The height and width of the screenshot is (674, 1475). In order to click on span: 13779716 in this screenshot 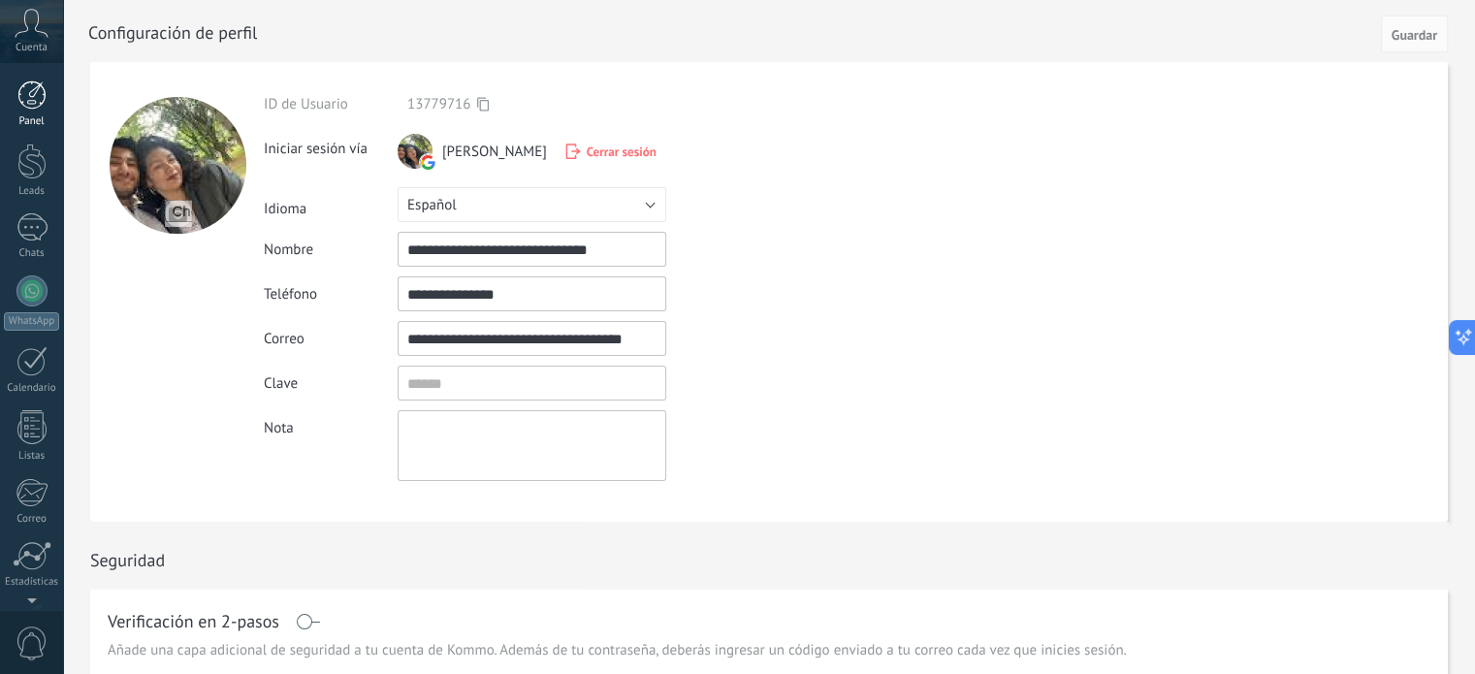, I will do `click(438, 104)`.